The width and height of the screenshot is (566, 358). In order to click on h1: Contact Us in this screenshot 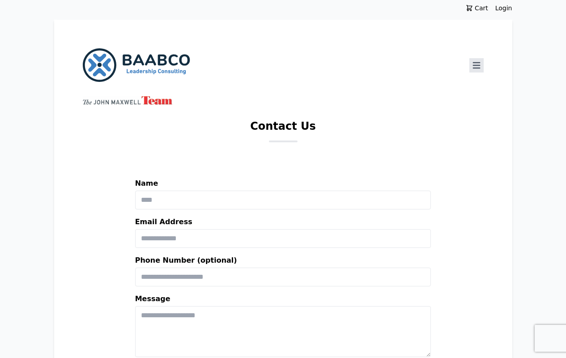, I will do `click(283, 130)`.